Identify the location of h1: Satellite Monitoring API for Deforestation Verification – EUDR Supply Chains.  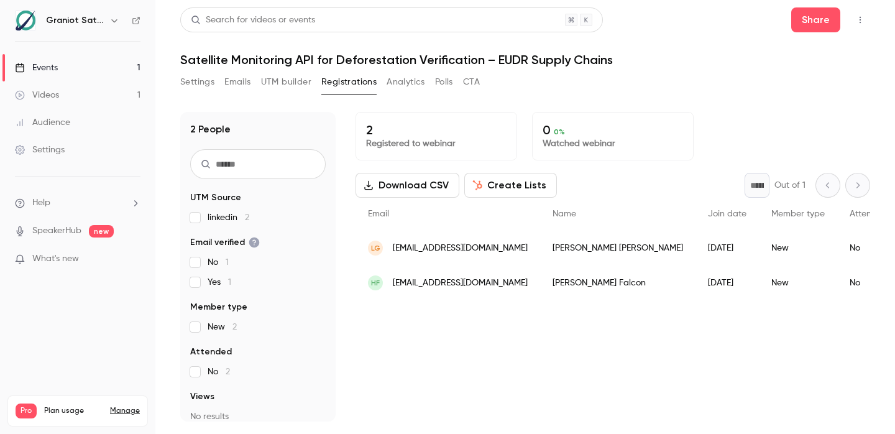
(525, 60).